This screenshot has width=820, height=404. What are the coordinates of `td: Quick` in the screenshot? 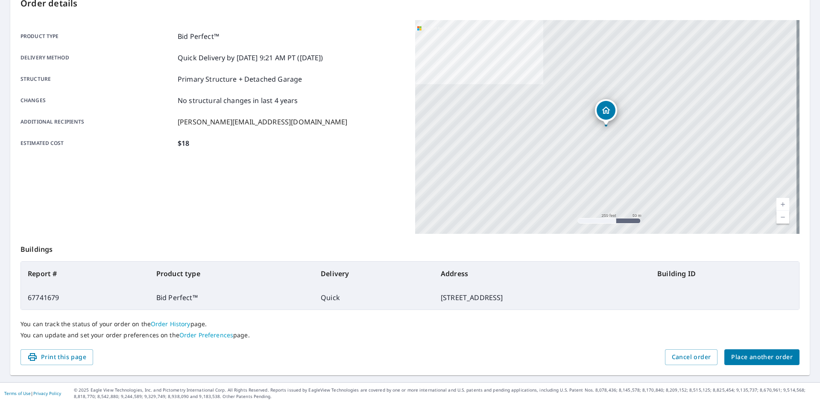 It's located at (374, 297).